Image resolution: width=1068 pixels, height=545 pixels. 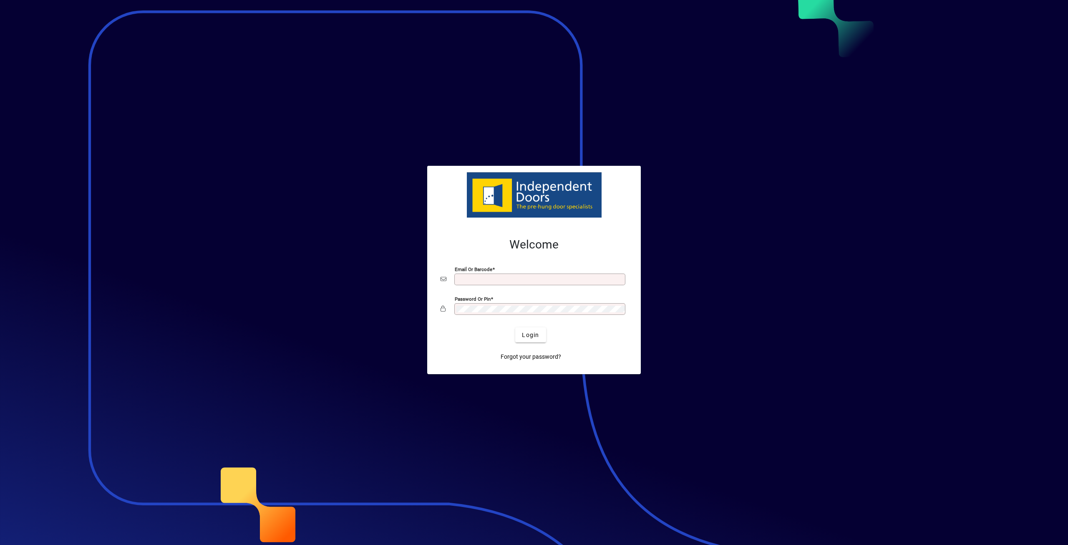 What do you see at coordinates (531, 356) in the screenshot?
I see `span: Forgot your password?` at bounding box center [531, 356].